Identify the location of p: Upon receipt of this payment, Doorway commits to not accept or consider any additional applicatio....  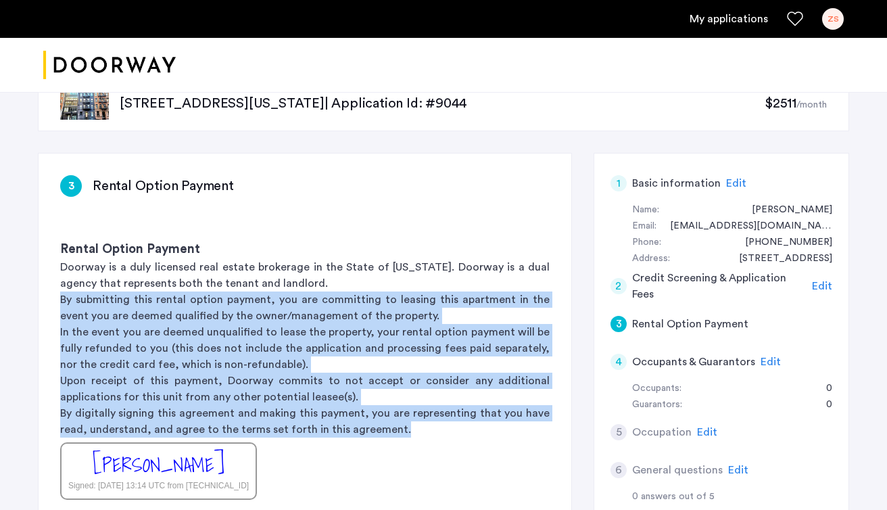
(305, 389).